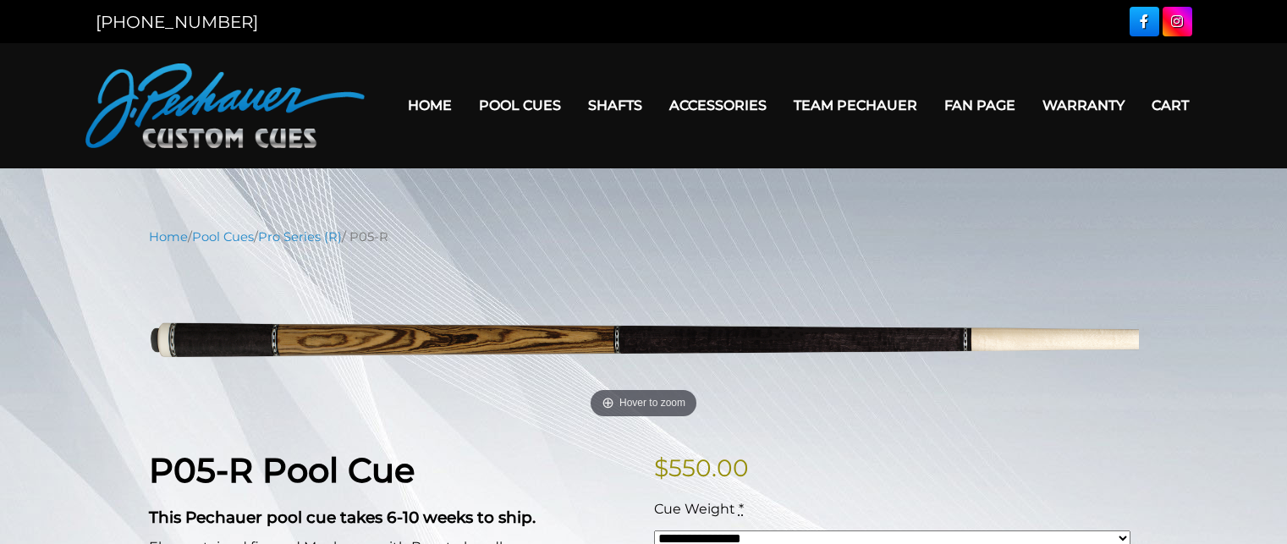 The image size is (1287, 544). I want to click on a: Hover to zoom, so click(644, 341).